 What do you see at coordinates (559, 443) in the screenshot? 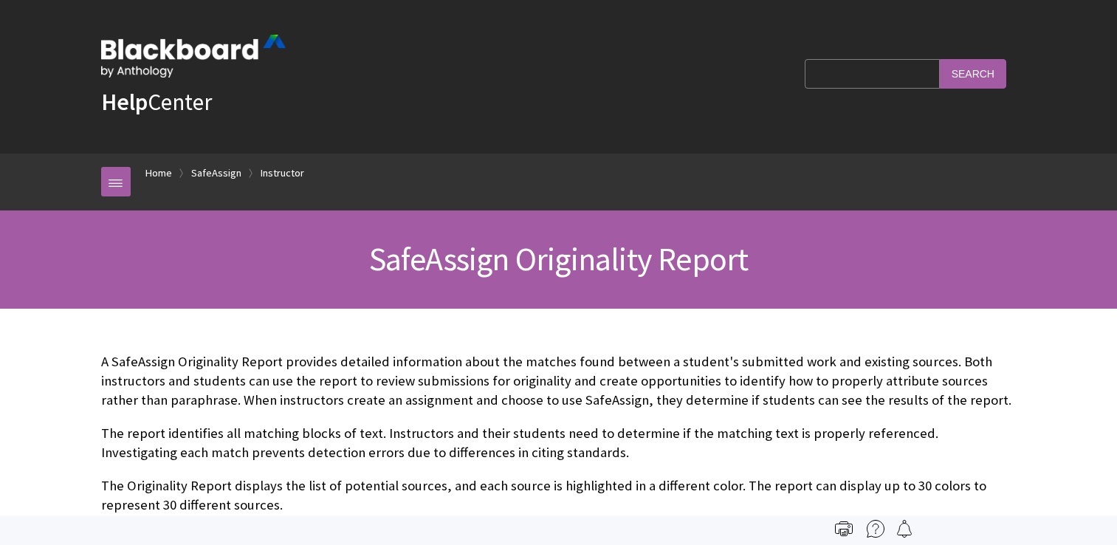
I see `p: The report identifies all matching blocks of text. Instructors and their students need to determi...` at bounding box center [559, 443].